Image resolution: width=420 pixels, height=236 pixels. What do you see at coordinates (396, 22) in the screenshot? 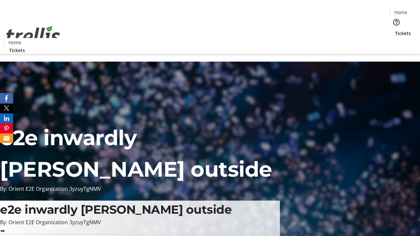
I see `button: Help` at bounding box center [396, 22].